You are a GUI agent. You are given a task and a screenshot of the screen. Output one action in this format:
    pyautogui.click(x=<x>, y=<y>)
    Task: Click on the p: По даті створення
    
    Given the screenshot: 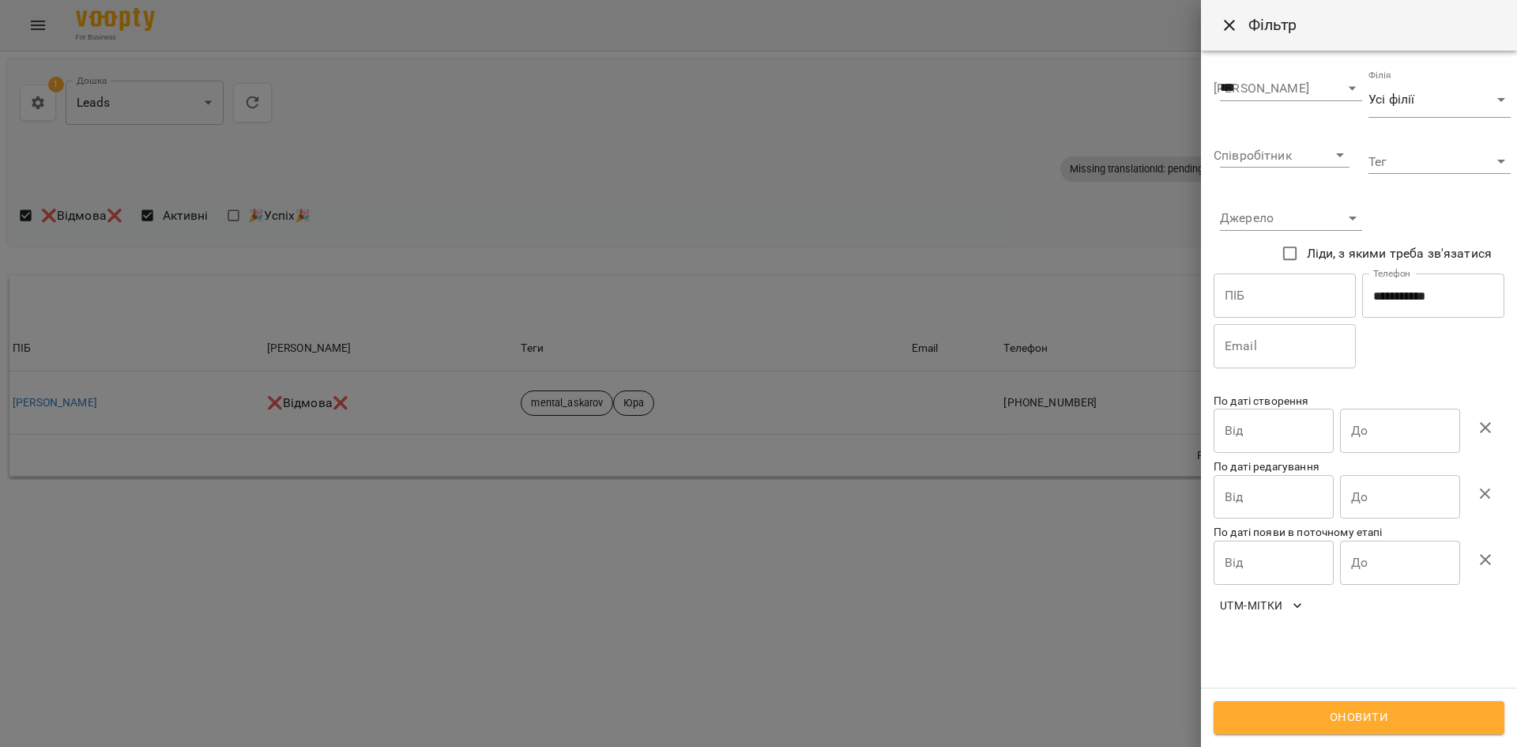 What is the action you would take?
    pyautogui.click(x=1359, y=401)
    